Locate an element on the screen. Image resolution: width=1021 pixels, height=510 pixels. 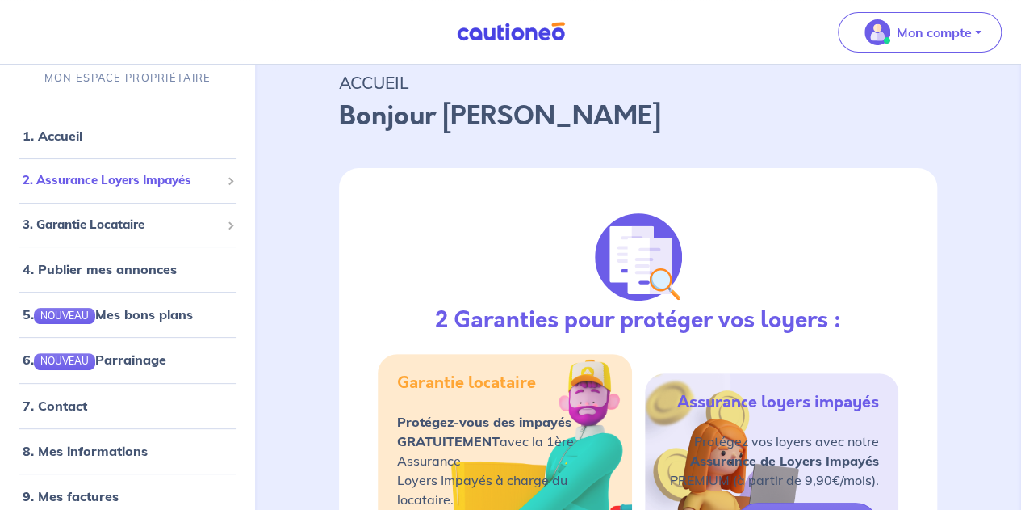
strong: Assurance de Loyers Impayés is located at coordinates (785, 460).